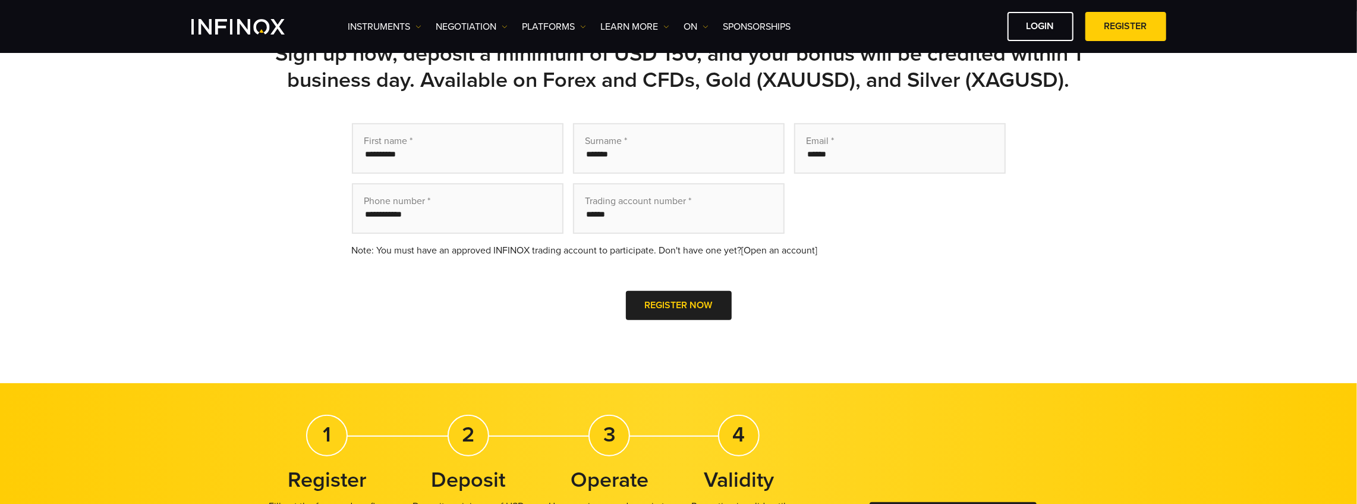 This screenshot has height=504, width=1357. What do you see at coordinates (252, 27) in the screenshot?
I see `a: INFINOX Logo` at bounding box center [252, 27].